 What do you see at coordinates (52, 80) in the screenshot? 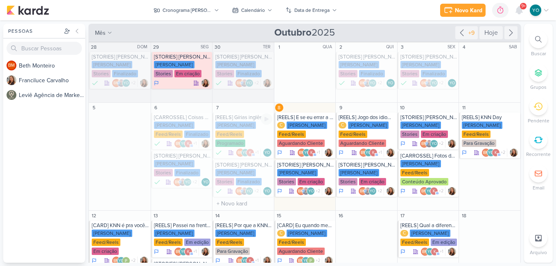
I see `div: F r a n c i l u c e C a r v a l h o` at bounding box center [52, 80].